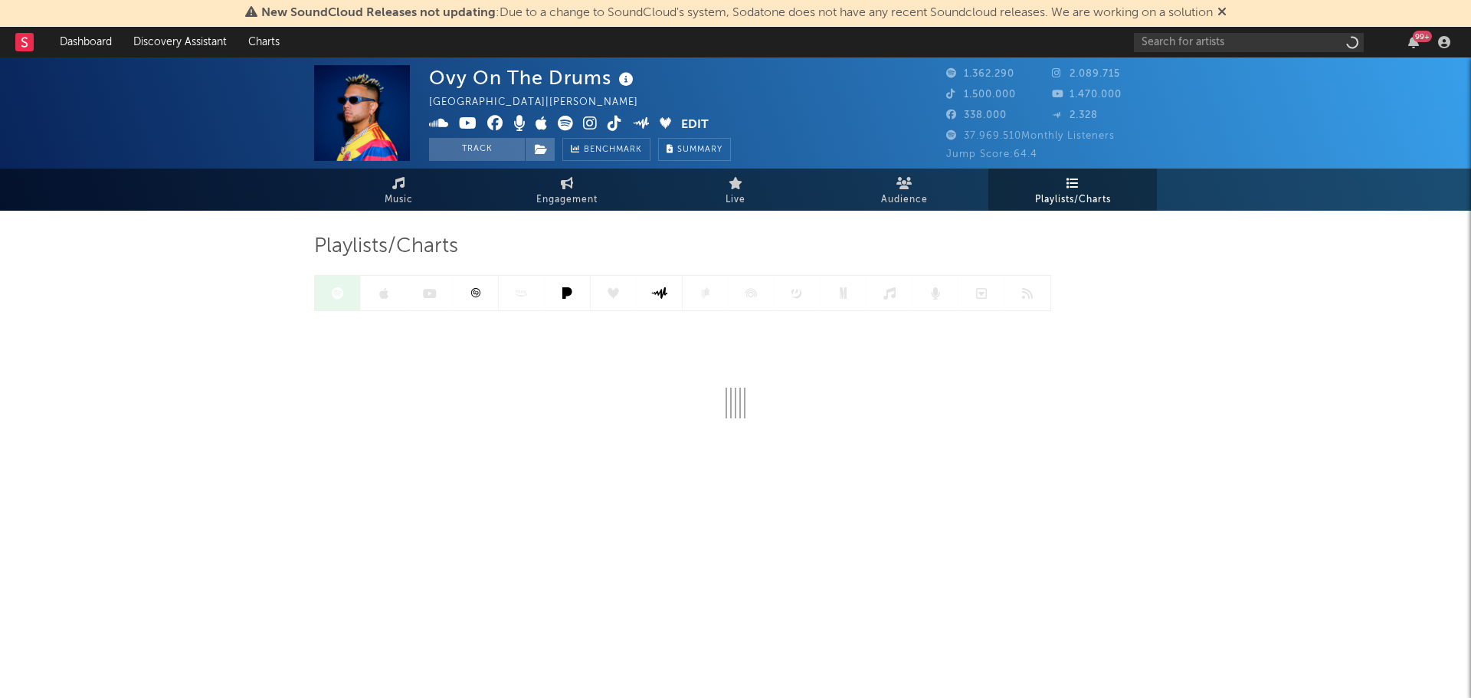  Describe the element at coordinates (606, 149) in the screenshot. I see `a: Benchmark` at that location.